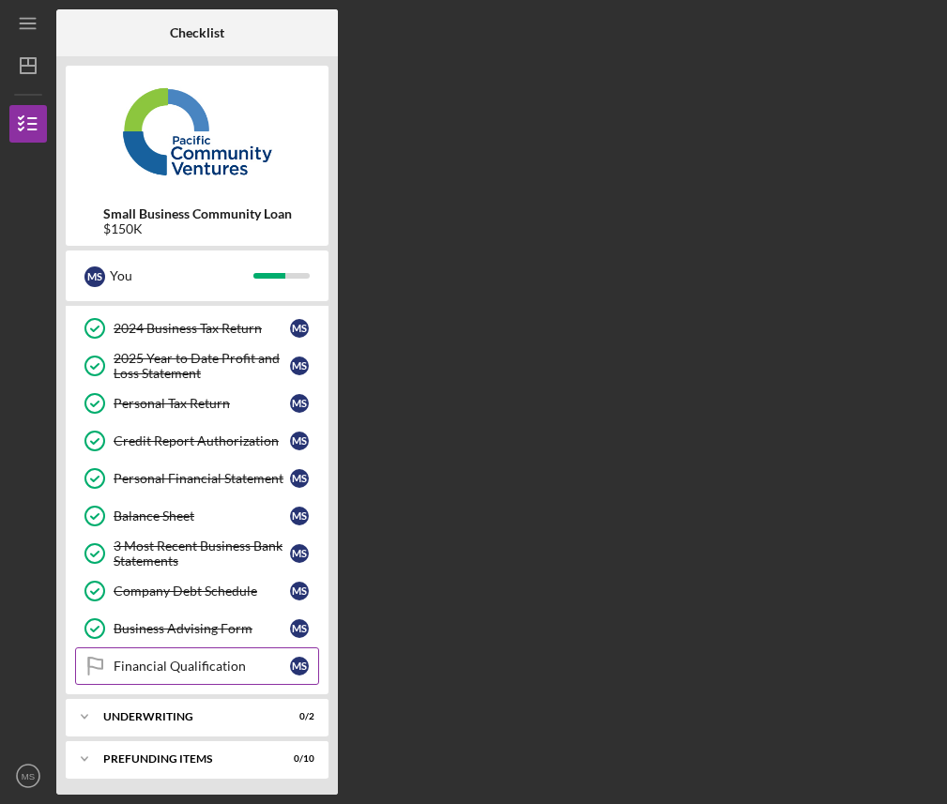  What do you see at coordinates (197, 591) in the screenshot?
I see `a: Company Debt ScheduleMS` at bounding box center [197, 591].